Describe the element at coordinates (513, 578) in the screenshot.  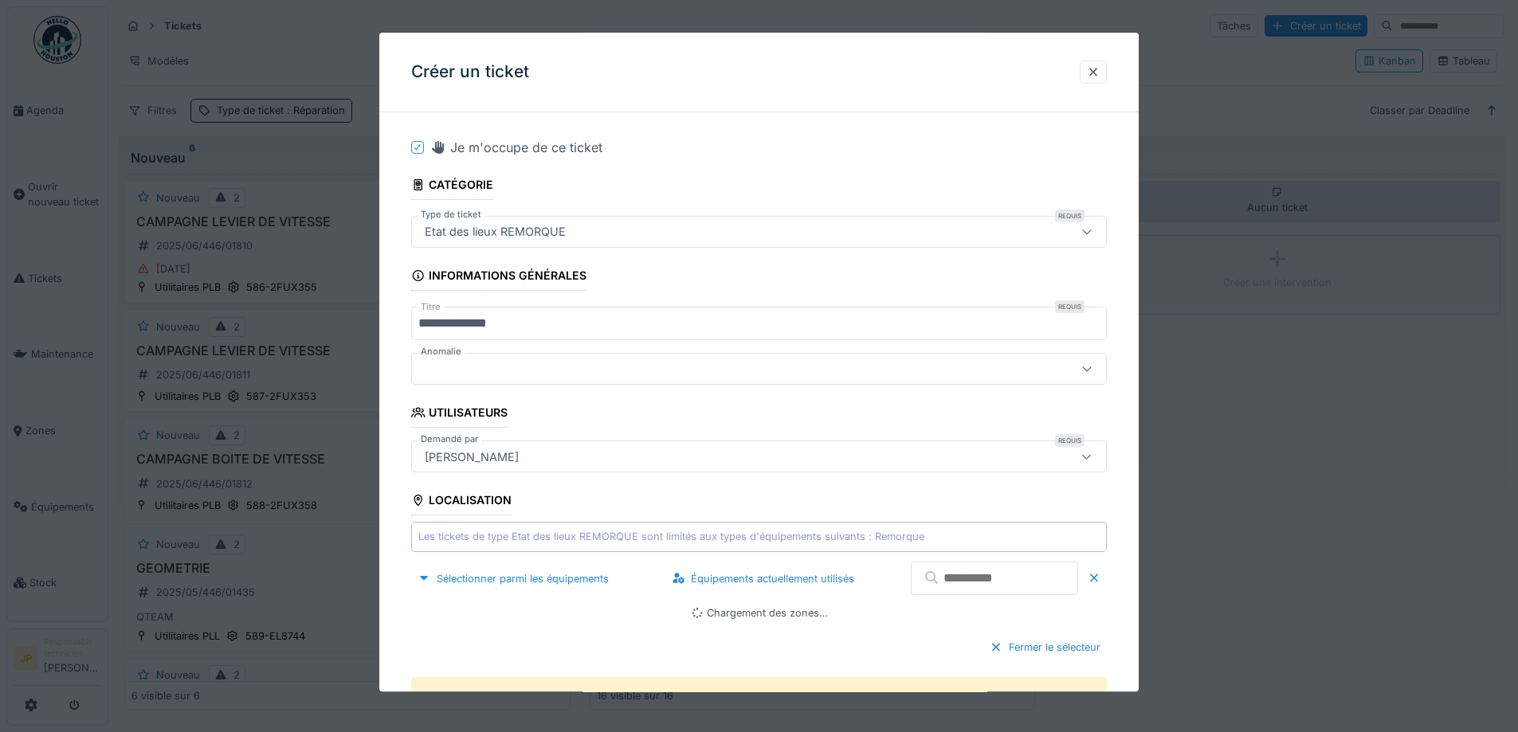
I see `div: Sélectionner parmi les équipements` at that location.